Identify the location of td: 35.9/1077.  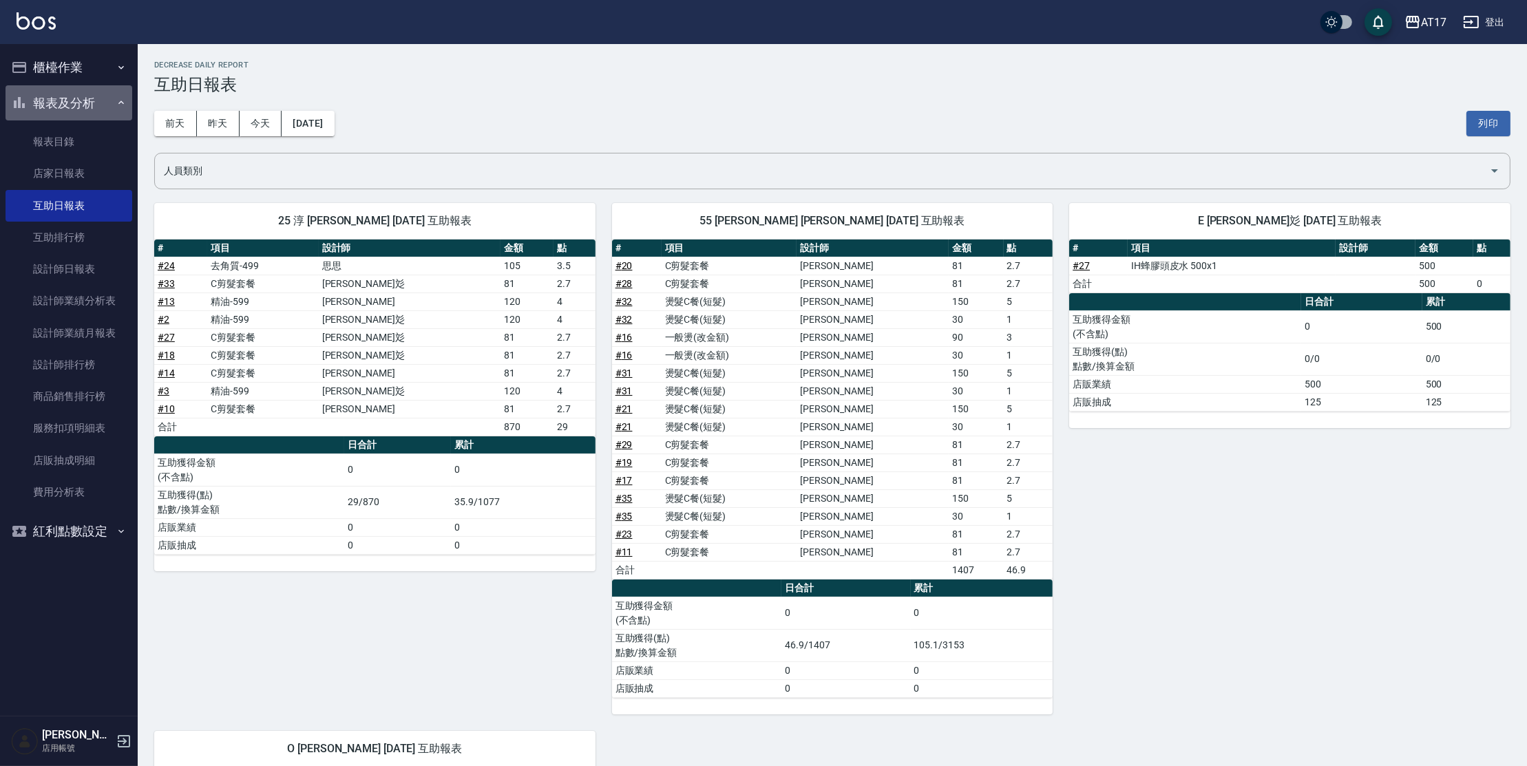
(523, 502).